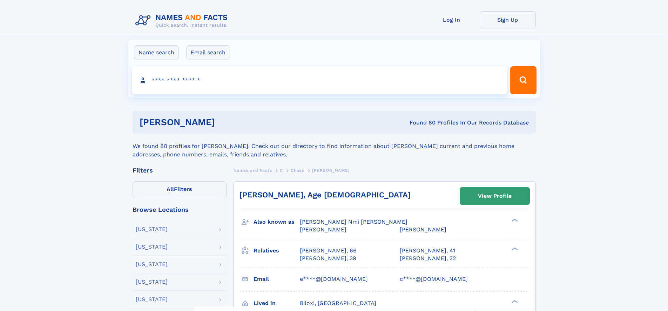 The width and height of the screenshot is (668, 311). What do you see at coordinates (180, 190) in the screenshot?
I see `label: Filters` at bounding box center [180, 190].